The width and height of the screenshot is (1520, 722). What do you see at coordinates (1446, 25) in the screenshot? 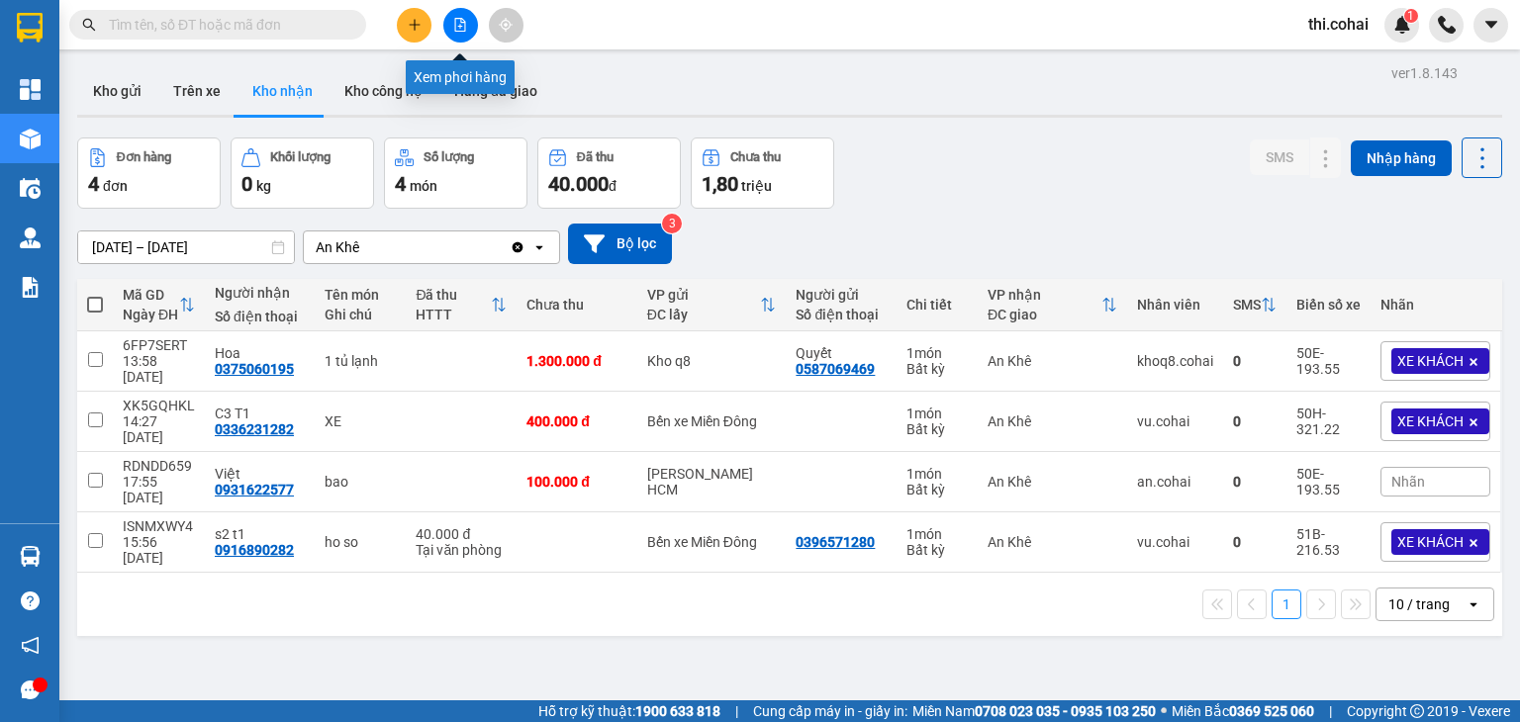
I see `img: phone-icon` at bounding box center [1446, 25].